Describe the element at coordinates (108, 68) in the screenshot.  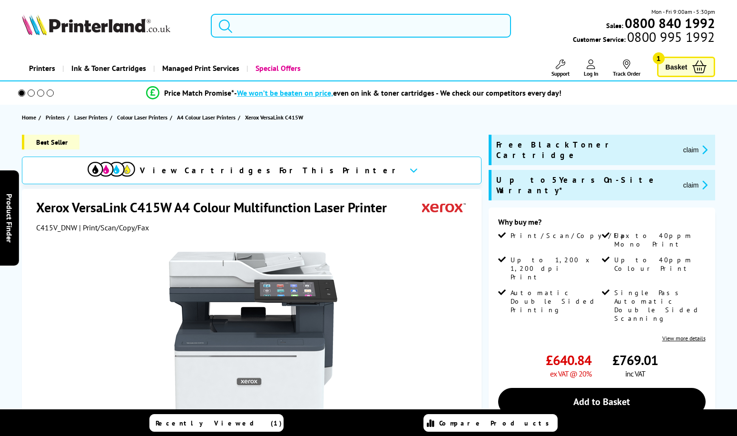
I see `span: Ink & Toner Cartridges` at that location.